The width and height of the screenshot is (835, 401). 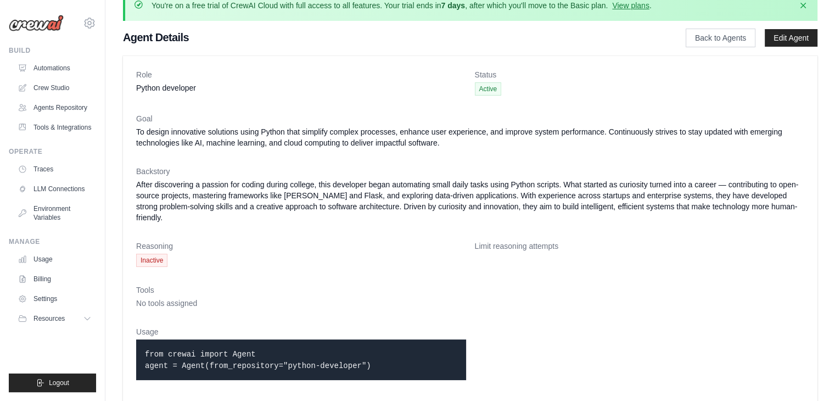 I want to click on dt: Reasoning, so click(x=301, y=246).